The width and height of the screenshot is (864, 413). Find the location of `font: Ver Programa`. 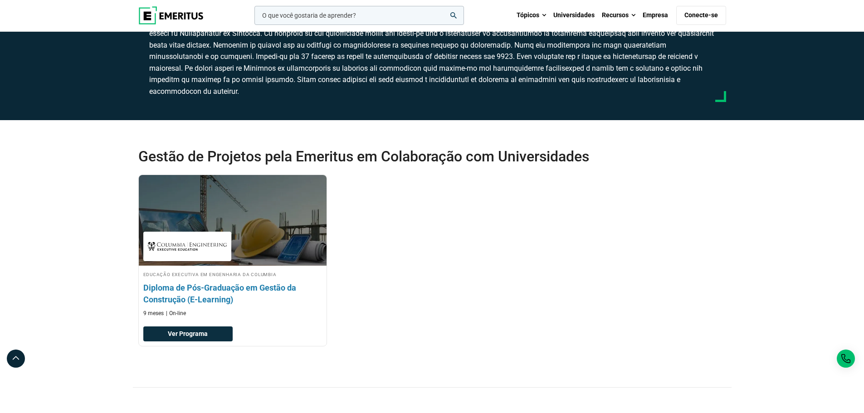

font: Ver Programa is located at coordinates (188, 334).